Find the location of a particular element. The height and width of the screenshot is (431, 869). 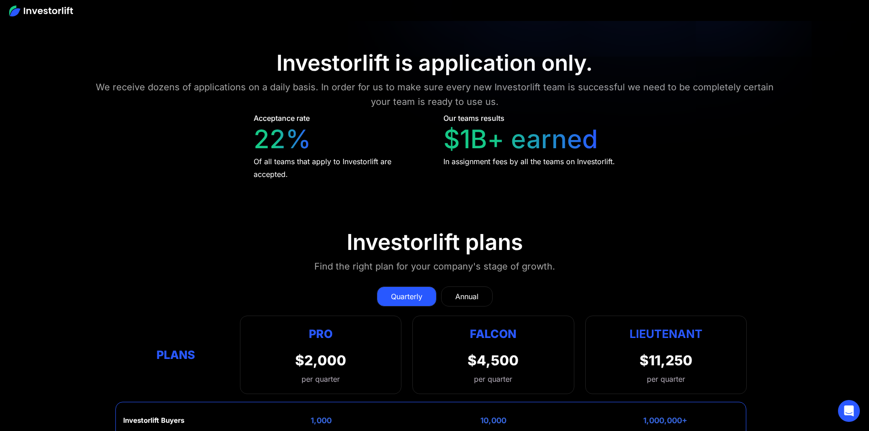

div: Annual is located at coordinates (467, 297).